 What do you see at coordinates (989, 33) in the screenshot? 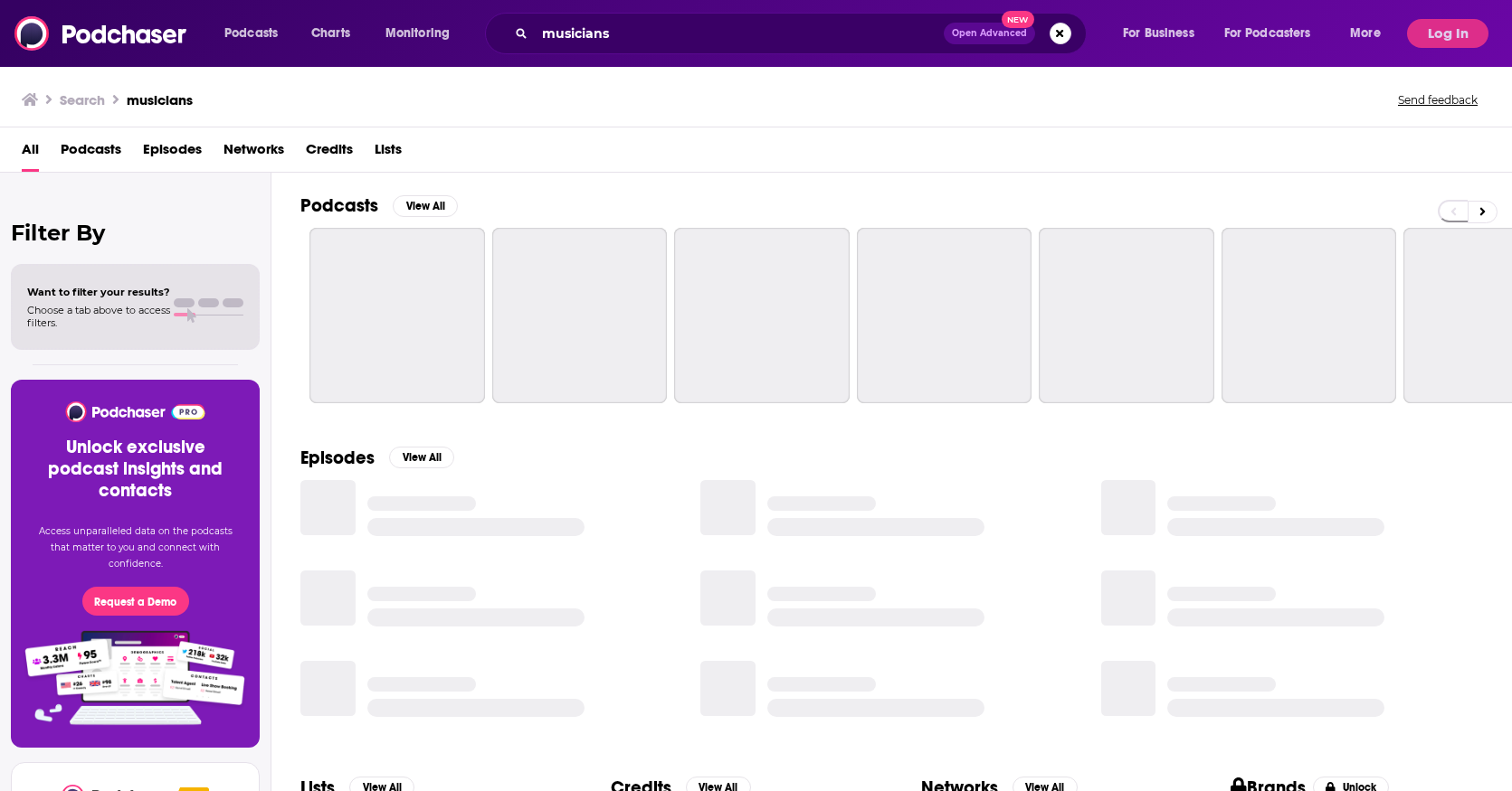
I see `button: Open AdvancedNew` at bounding box center [989, 33].